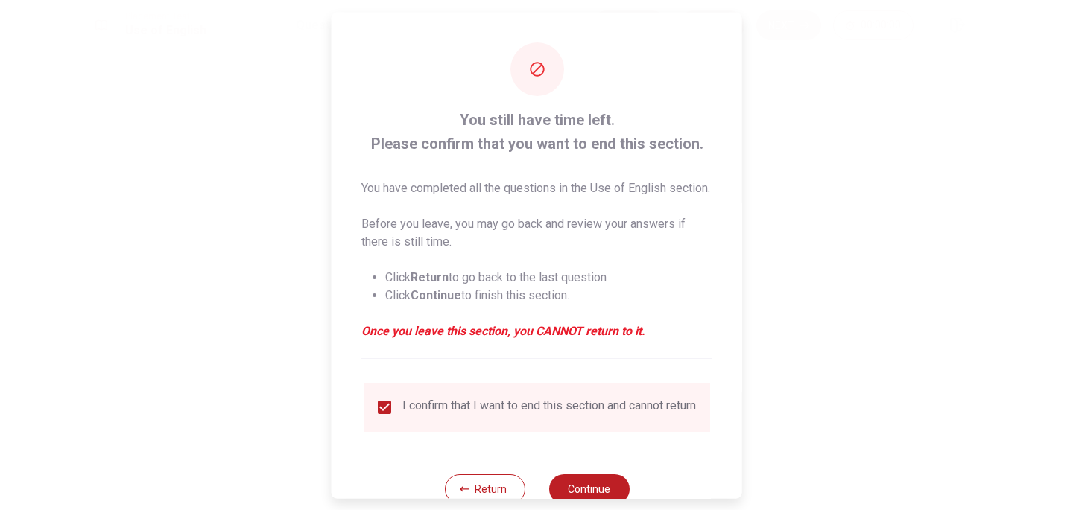 This screenshot has width=1073, height=510. I want to click on button: Return, so click(484, 489).